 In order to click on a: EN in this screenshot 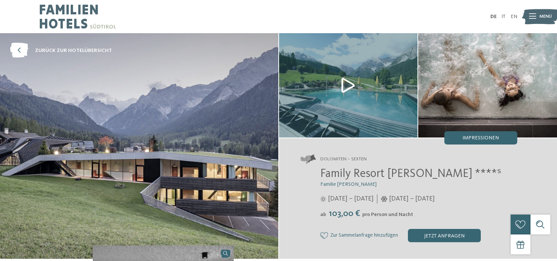, I will do `click(514, 17)`.